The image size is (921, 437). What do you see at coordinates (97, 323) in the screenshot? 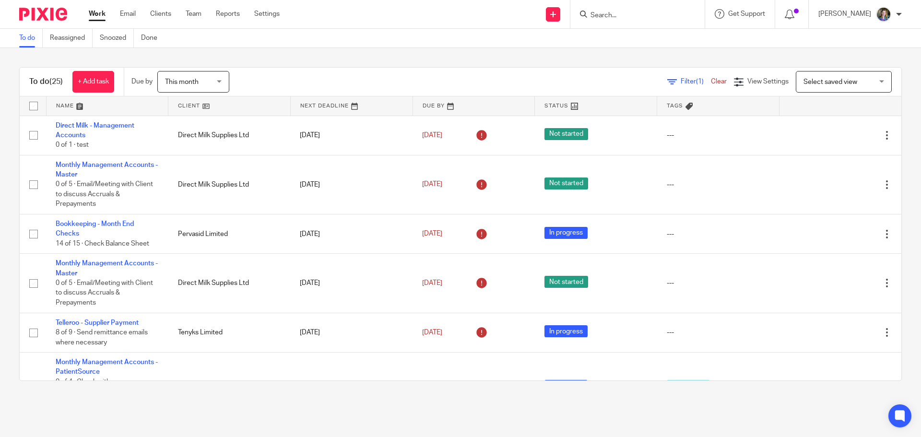
I see `a: Telleroo - Supplier Payment` at bounding box center [97, 323].